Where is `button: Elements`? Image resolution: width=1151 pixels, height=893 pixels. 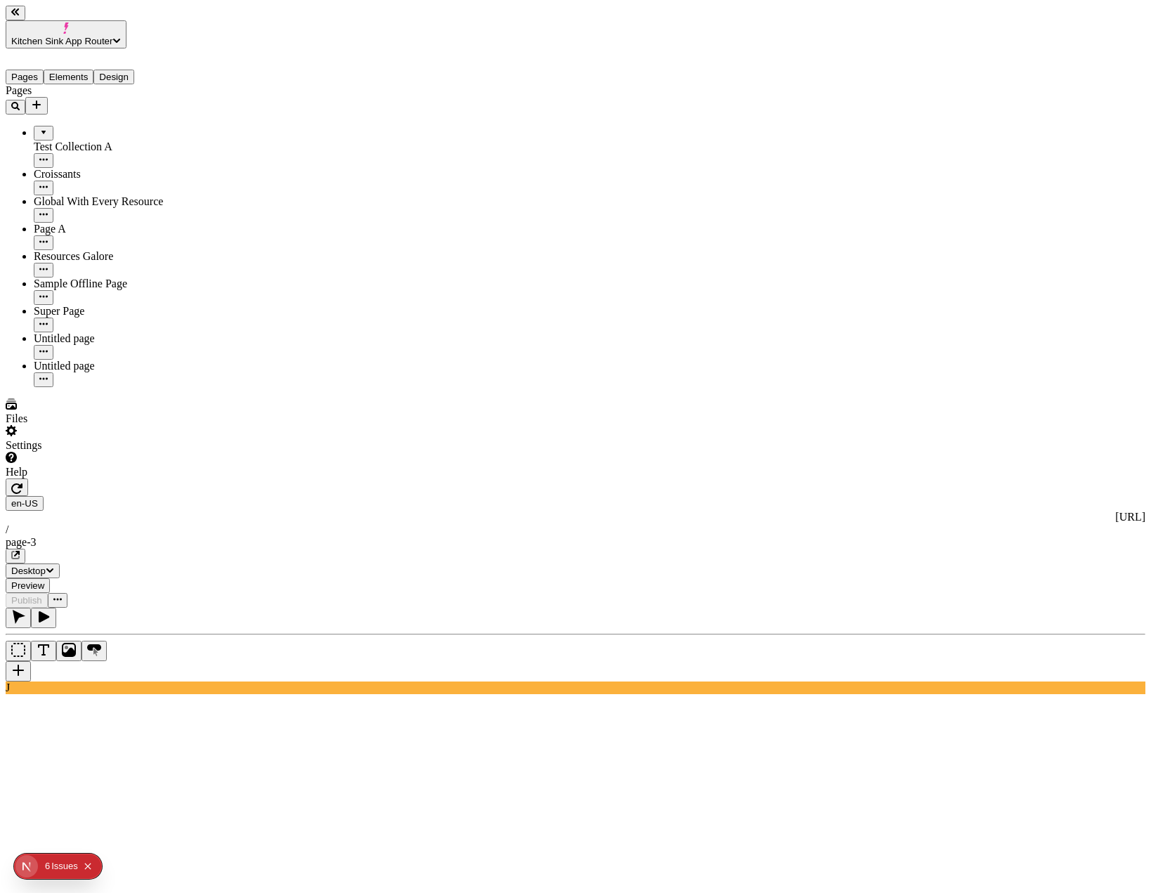
button: Elements is located at coordinates (69, 77).